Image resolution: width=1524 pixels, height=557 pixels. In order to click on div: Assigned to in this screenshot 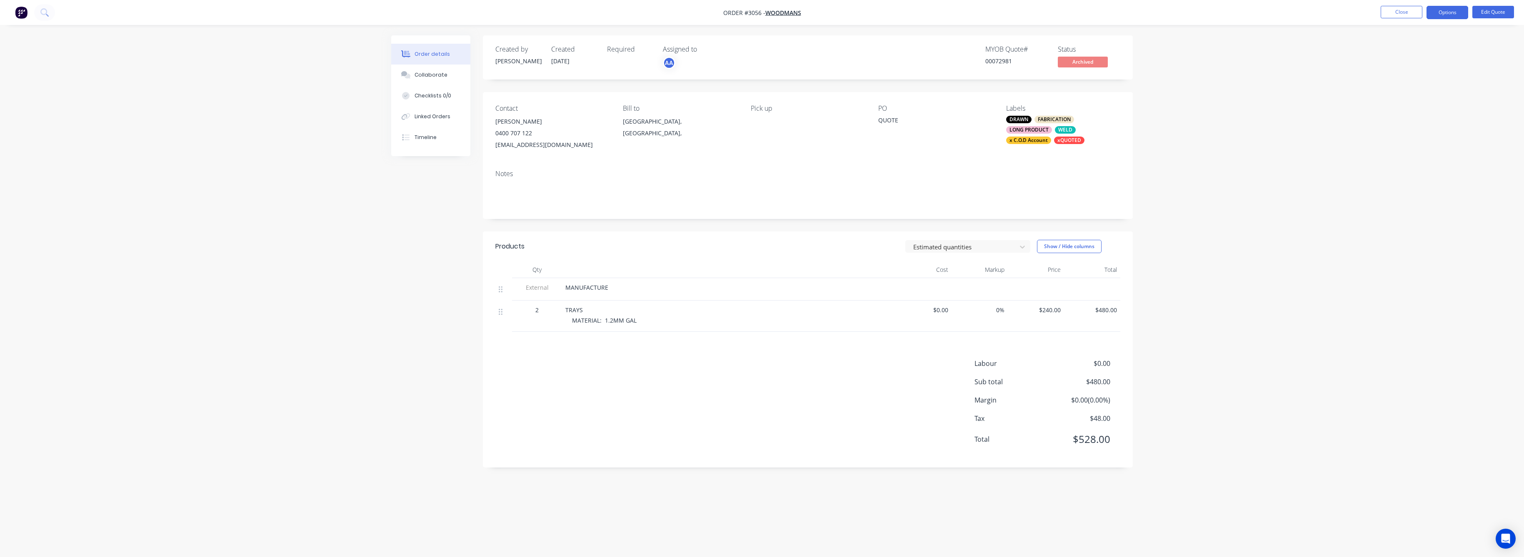, I will do `click(705, 49)`.